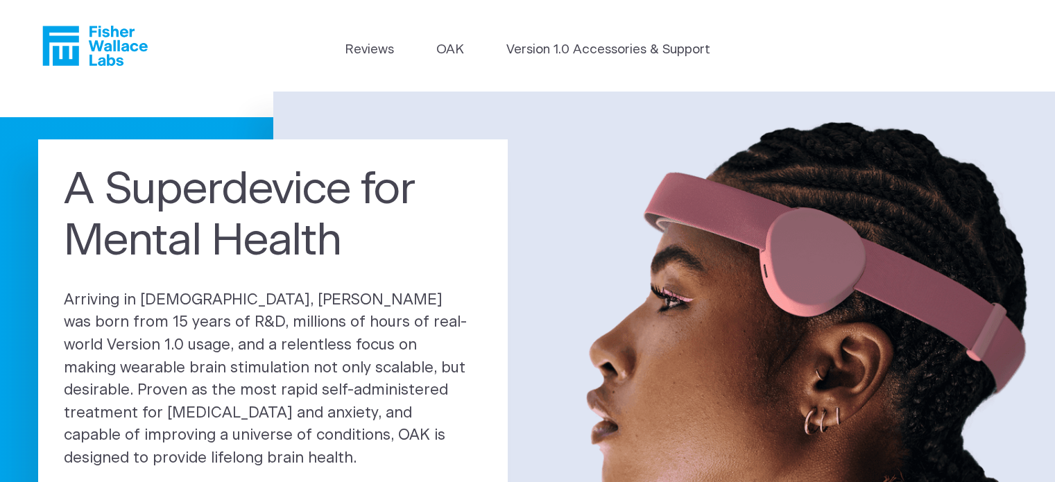 The image size is (1055, 482). I want to click on a: Version 1.0 Accessories & Support, so click(608, 50).